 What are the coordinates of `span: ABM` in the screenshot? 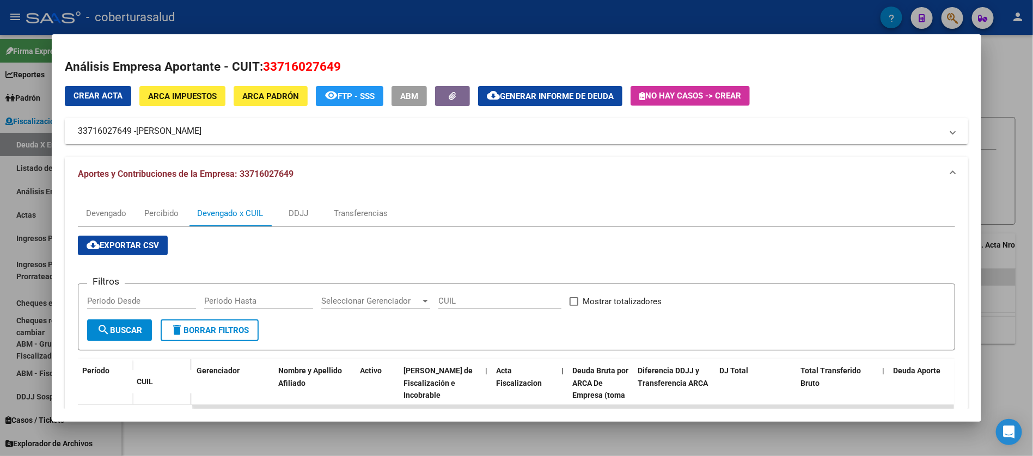 It's located at (409, 96).